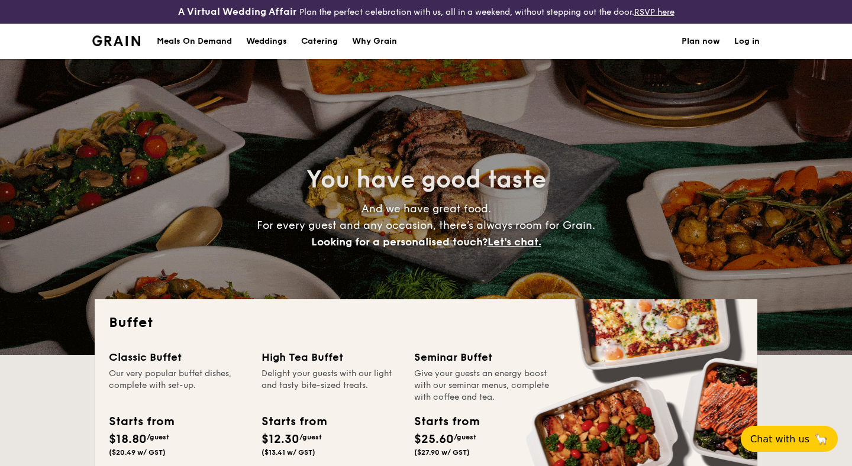  I want to click on img: Grain, so click(116, 41).